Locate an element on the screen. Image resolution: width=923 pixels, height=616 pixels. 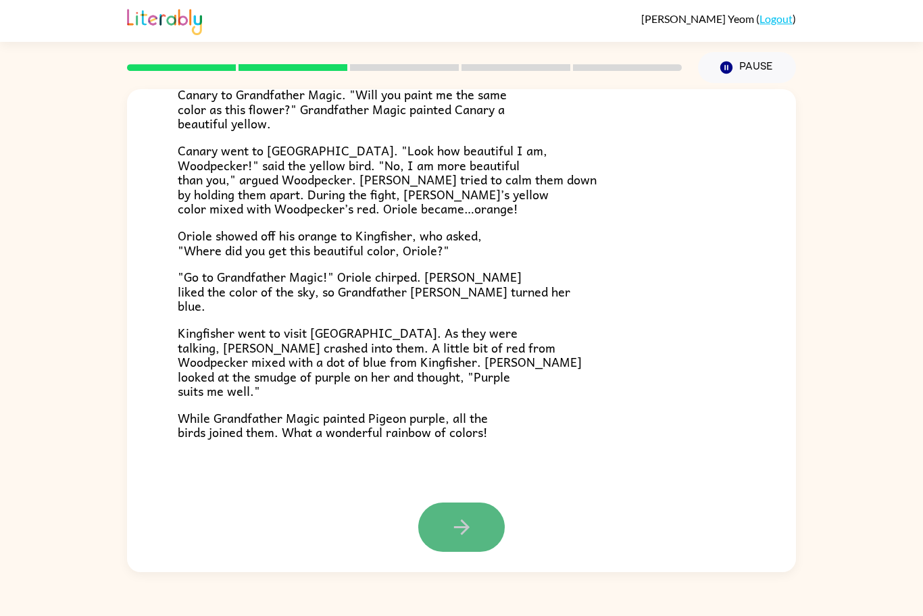
button: Pause is located at coordinates (747, 68).